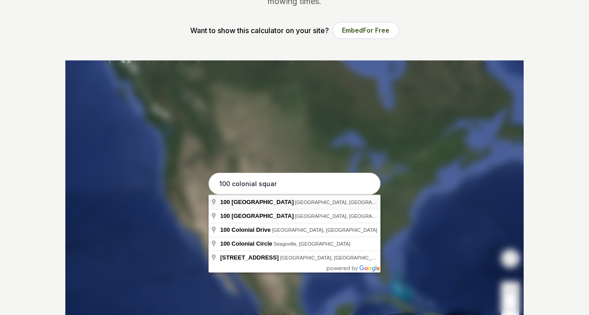  What do you see at coordinates (260, 30) in the screenshot?
I see `p: Want to show this calculator on your site?` at bounding box center [260, 30].